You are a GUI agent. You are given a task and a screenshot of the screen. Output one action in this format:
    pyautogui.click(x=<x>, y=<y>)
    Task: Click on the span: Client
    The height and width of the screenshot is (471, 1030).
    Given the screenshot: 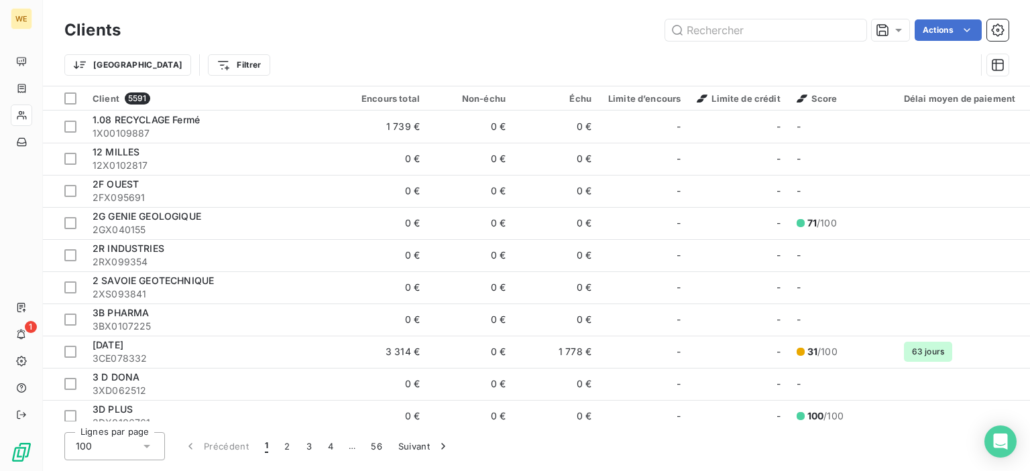 What is the action you would take?
    pyautogui.click(x=106, y=99)
    